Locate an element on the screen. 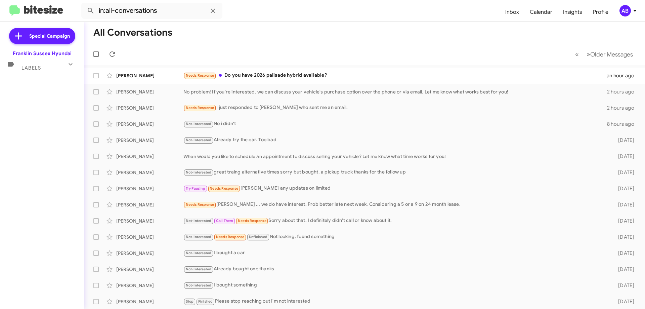  div: I bought a car is located at coordinates (396, 253).